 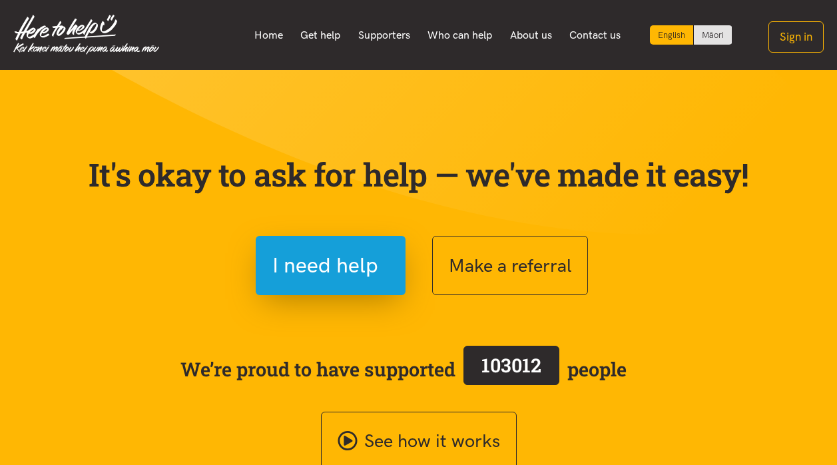 What do you see at coordinates (595, 35) in the screenshot?
I see `a: Contact us` at bounding box center [595, 35].